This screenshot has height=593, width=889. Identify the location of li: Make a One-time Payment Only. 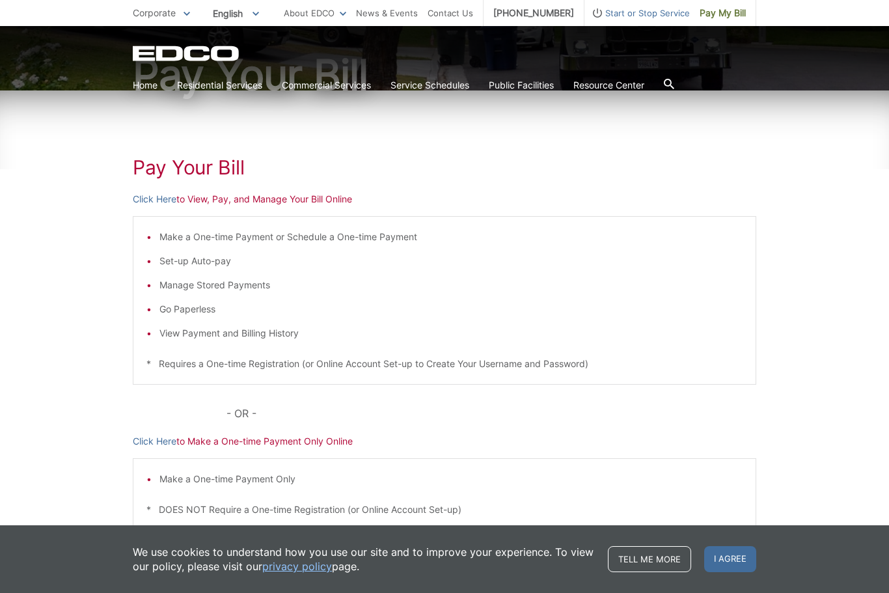
(451, 479).